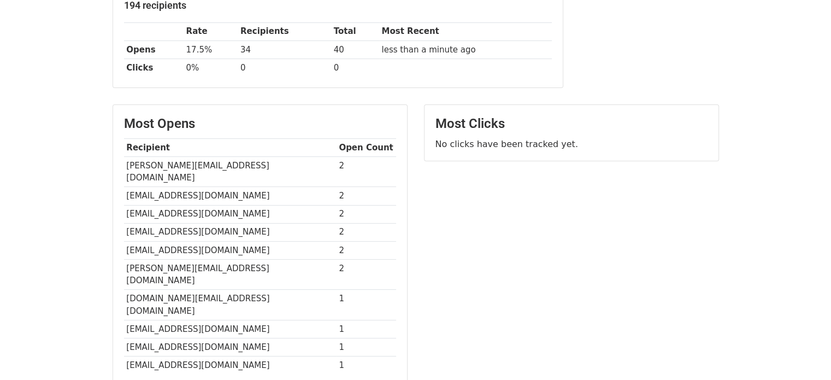 This screenshot has width=831, height=380. Describe the element at coordinates (355, 31) in the screenshot. I see `th: Total` at that location.